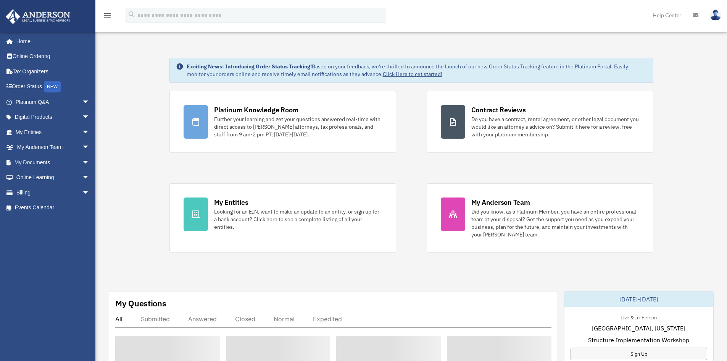 Image resolution: width=727 pixels, height=361 pixels. What do you see at coordinates (245, 319) in the screenshot?
I see `div: Closed` at bounding box center [245, 319].